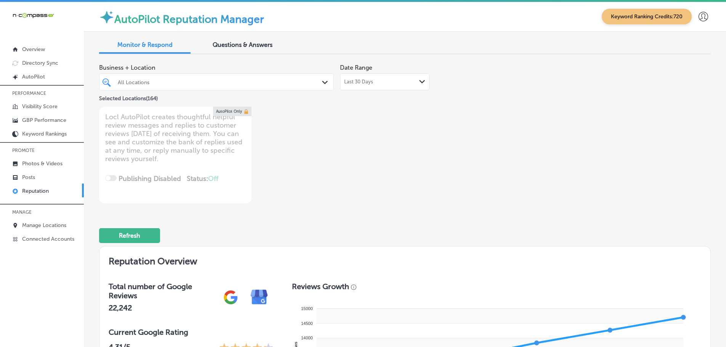 This screenshot has width=726, height=347. I want to click on label: AutoPilot Reputation Manager, so click(189, 19).